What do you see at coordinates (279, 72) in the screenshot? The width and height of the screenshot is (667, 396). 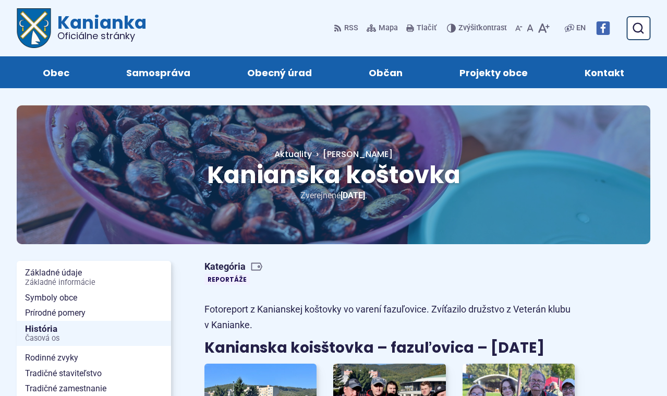 I see `a: Obecný úrad` at bounding box center [279, 72].